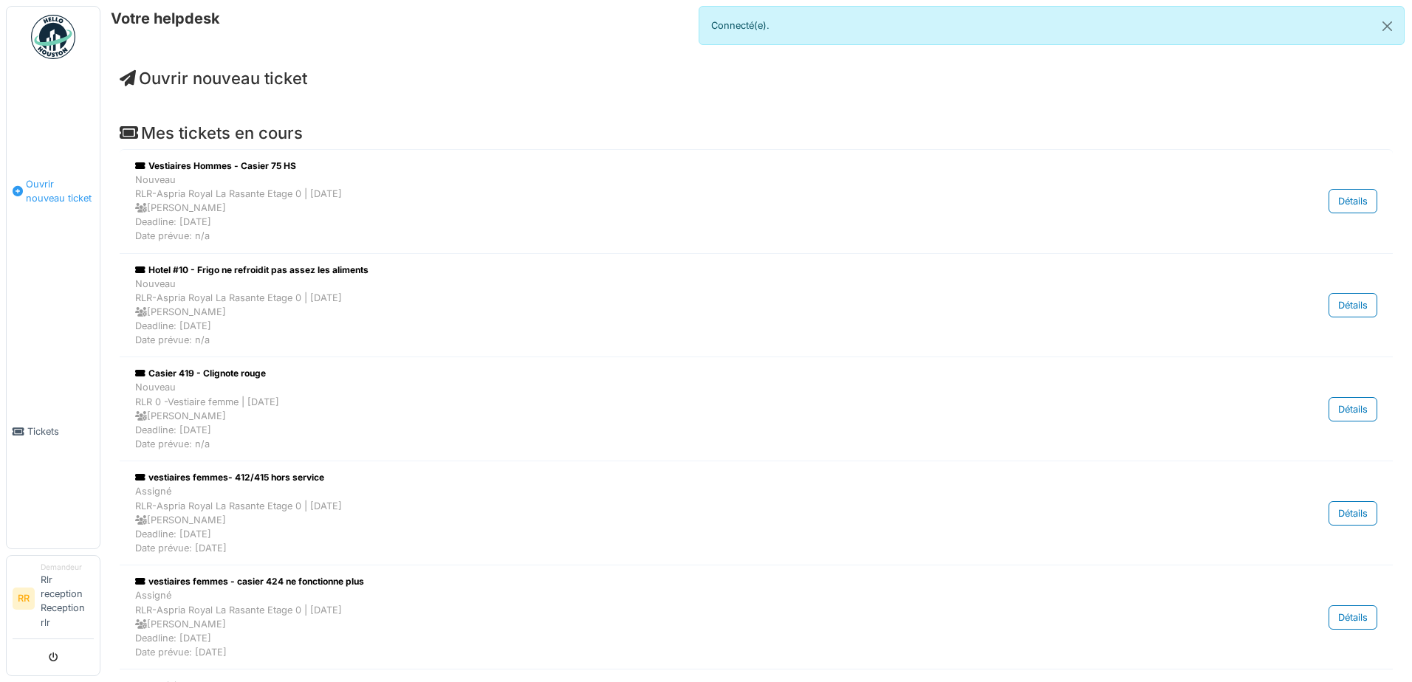 Image resolution: width=1412 pixels, height=682 pixels. What do you see at coordinates (665, 166) in the screenshot?
I see `div: Vestiaires Hommes - Casier 75 HS` at bounding box center [665, 166].